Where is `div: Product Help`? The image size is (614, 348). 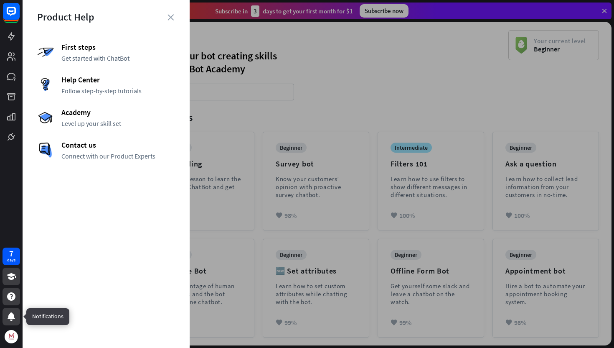 div: Product Help is located at coordinates (106, 17).